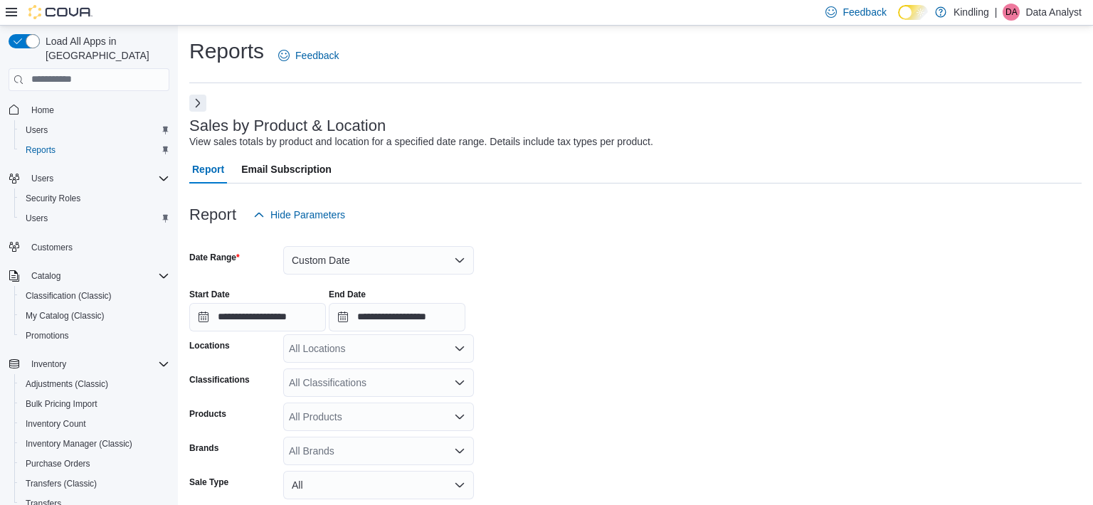 Image resolution: width=1093 pixels, height=505 pixels. What do you see at coordinates (299, 215) in the screenshot?
I see `button: Hide Parameters` at bounding box center [299, 215].